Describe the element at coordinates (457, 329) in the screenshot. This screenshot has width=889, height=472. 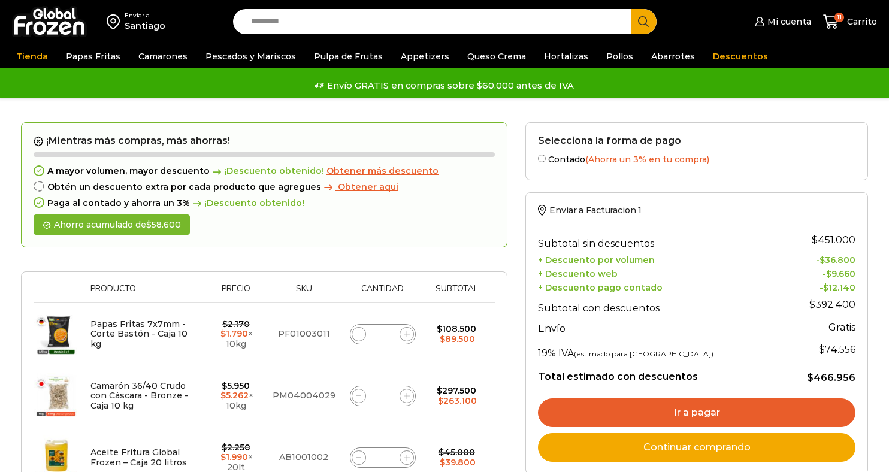
I see `bdi: 108.500` at that location.